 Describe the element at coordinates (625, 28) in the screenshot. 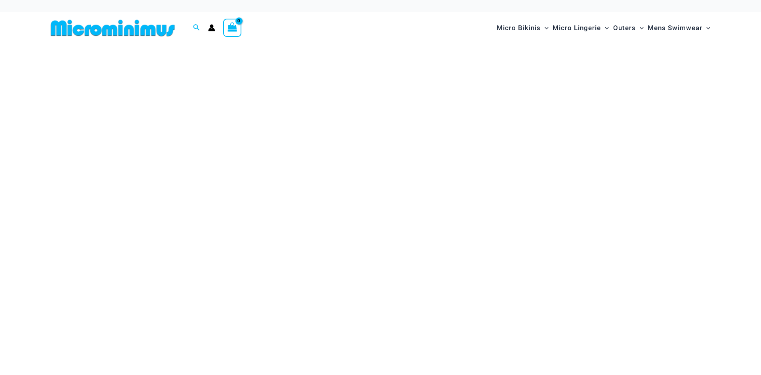

I see `span: Outers` at that location.